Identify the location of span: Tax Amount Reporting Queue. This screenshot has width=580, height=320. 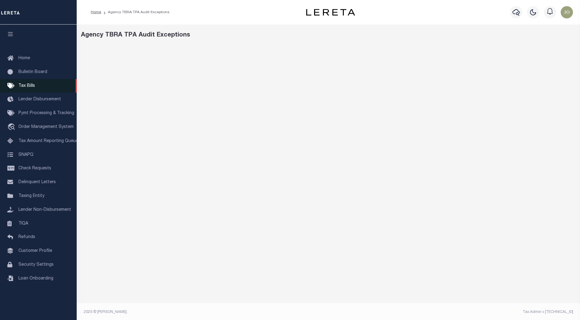
(48, 141).